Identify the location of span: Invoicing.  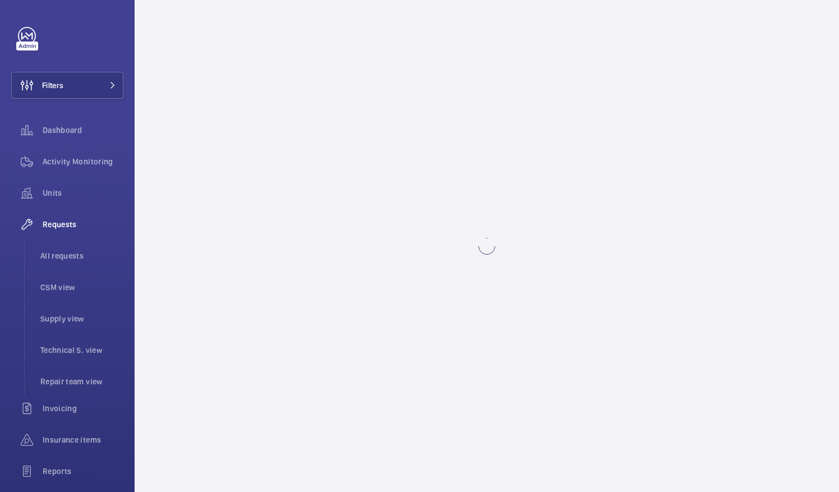
(83, 408).